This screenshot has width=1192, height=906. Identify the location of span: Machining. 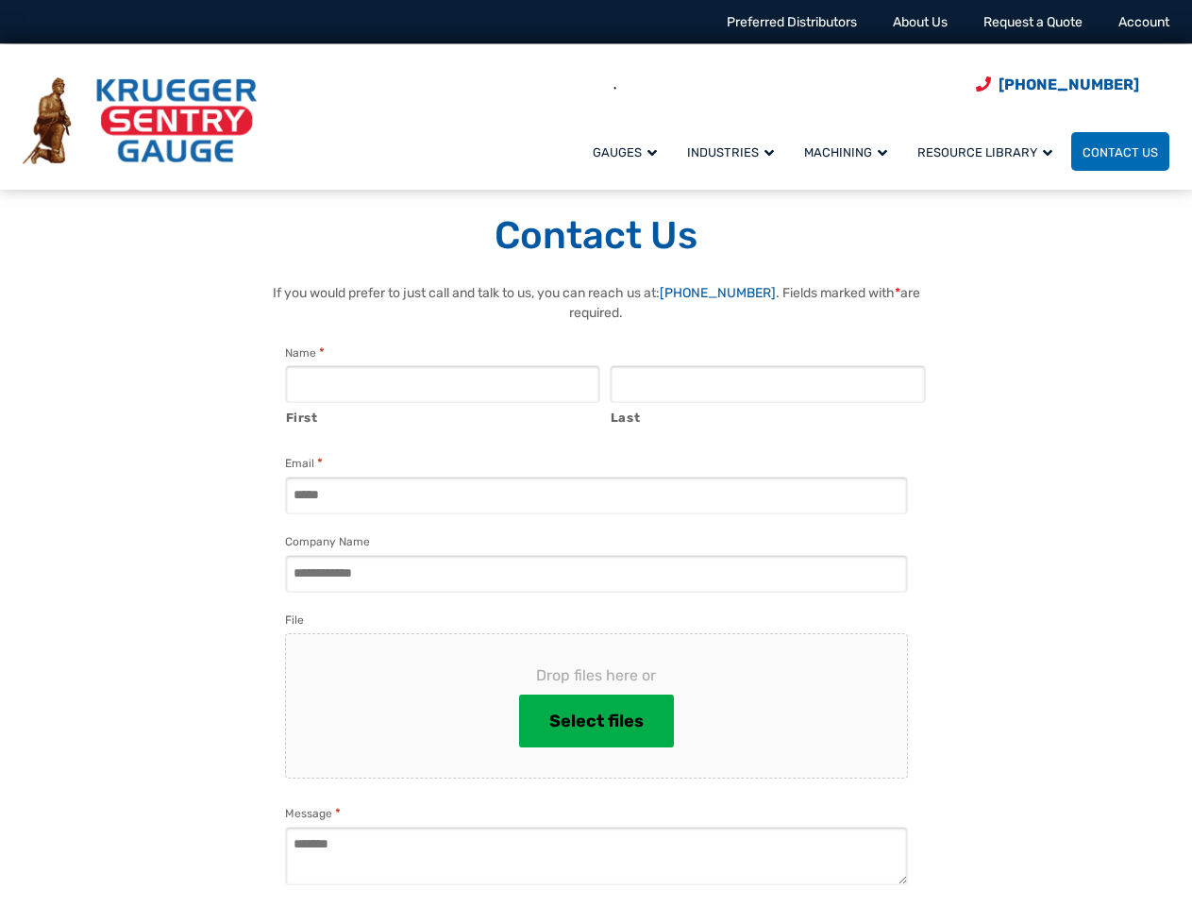
(846, 152).